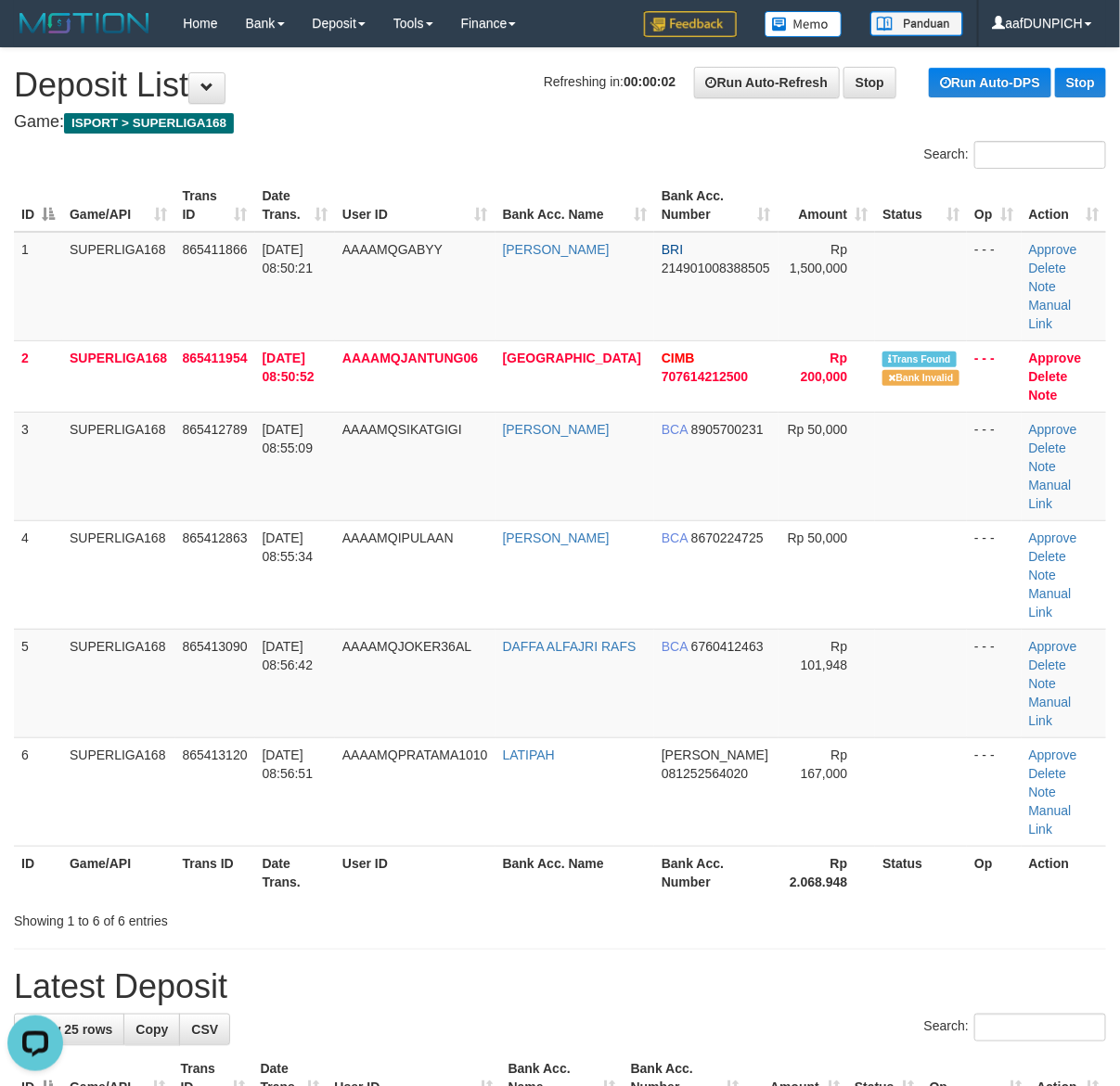  I want to click on td: 3, so click(38, 466).